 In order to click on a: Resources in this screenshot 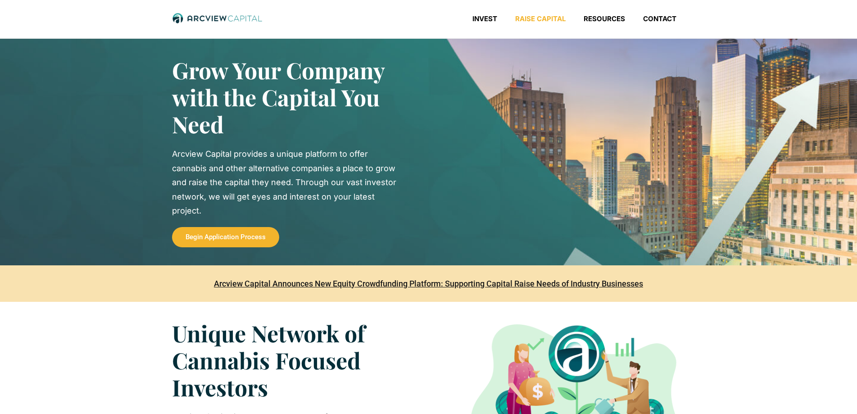, I will do `click(604, 19)`.